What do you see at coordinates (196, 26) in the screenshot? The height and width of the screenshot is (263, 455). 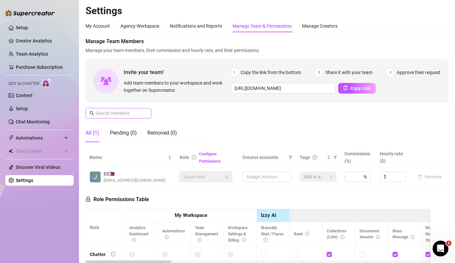 I see `div: Notifications and Reports` at bounding box center [196, 26].